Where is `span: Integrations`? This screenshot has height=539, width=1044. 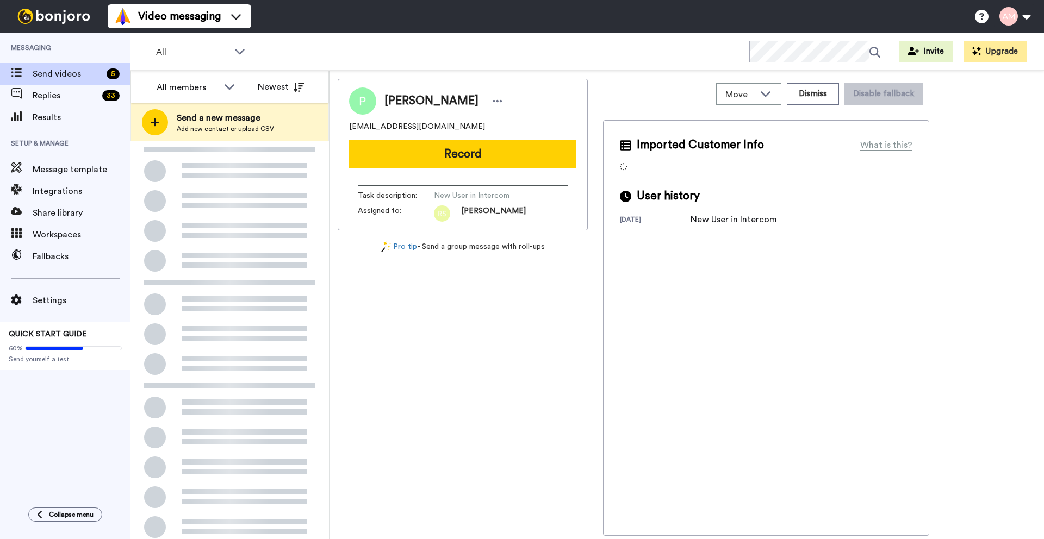
span: Integrations is located at coordinates (82, 191).